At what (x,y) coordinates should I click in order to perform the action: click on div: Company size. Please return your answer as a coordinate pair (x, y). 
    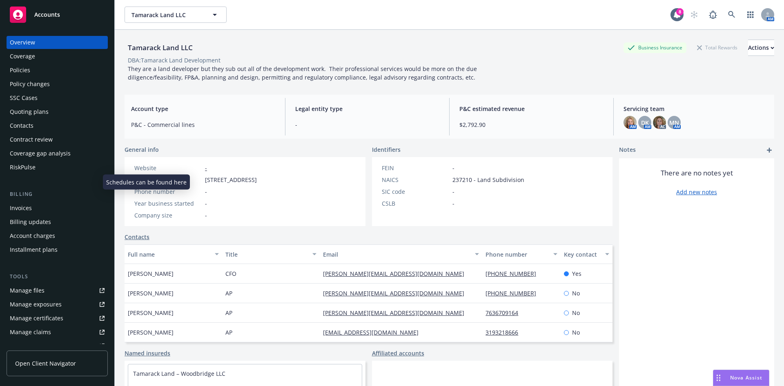
    Looking at the image, I should click on (168, 215).